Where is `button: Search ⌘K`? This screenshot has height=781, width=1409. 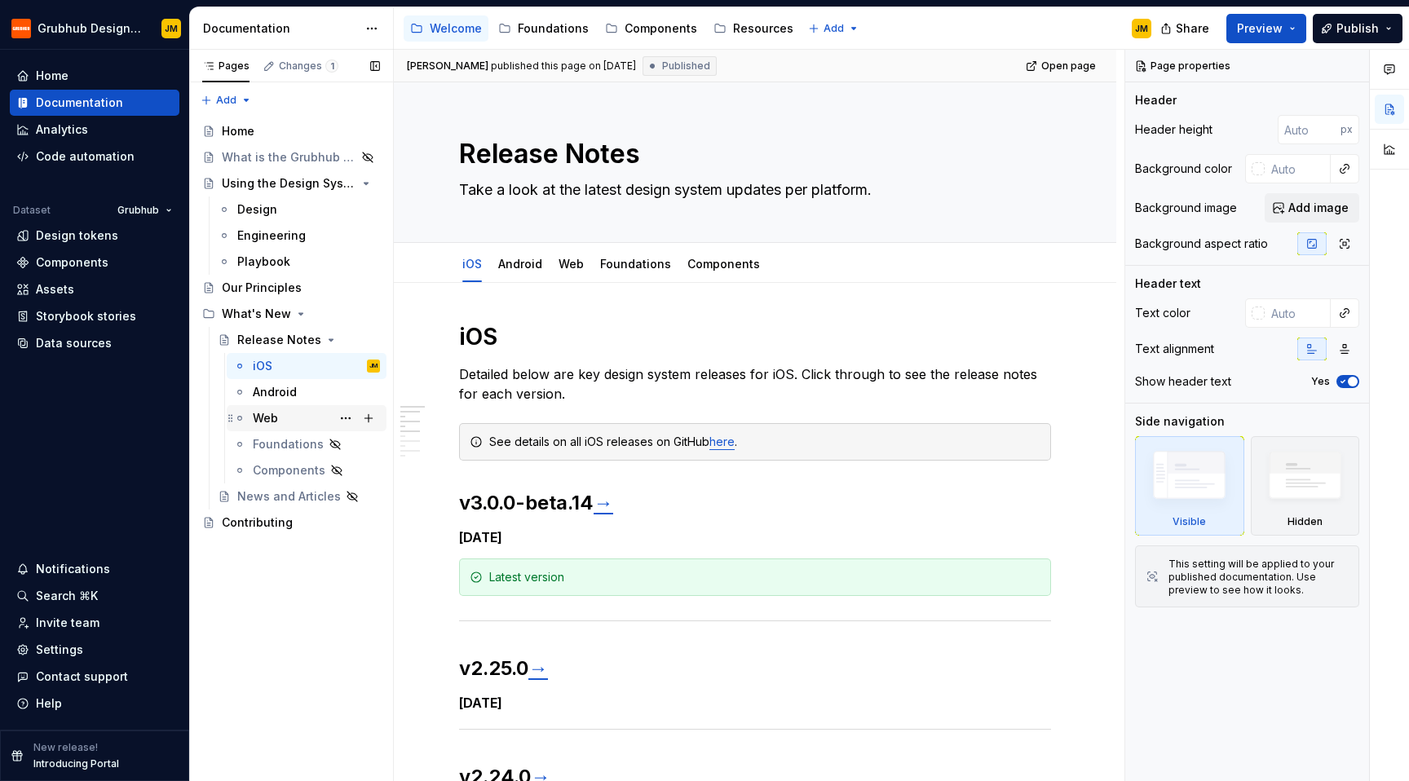 button: Search ⌘K is located at coordinates (95, 596).